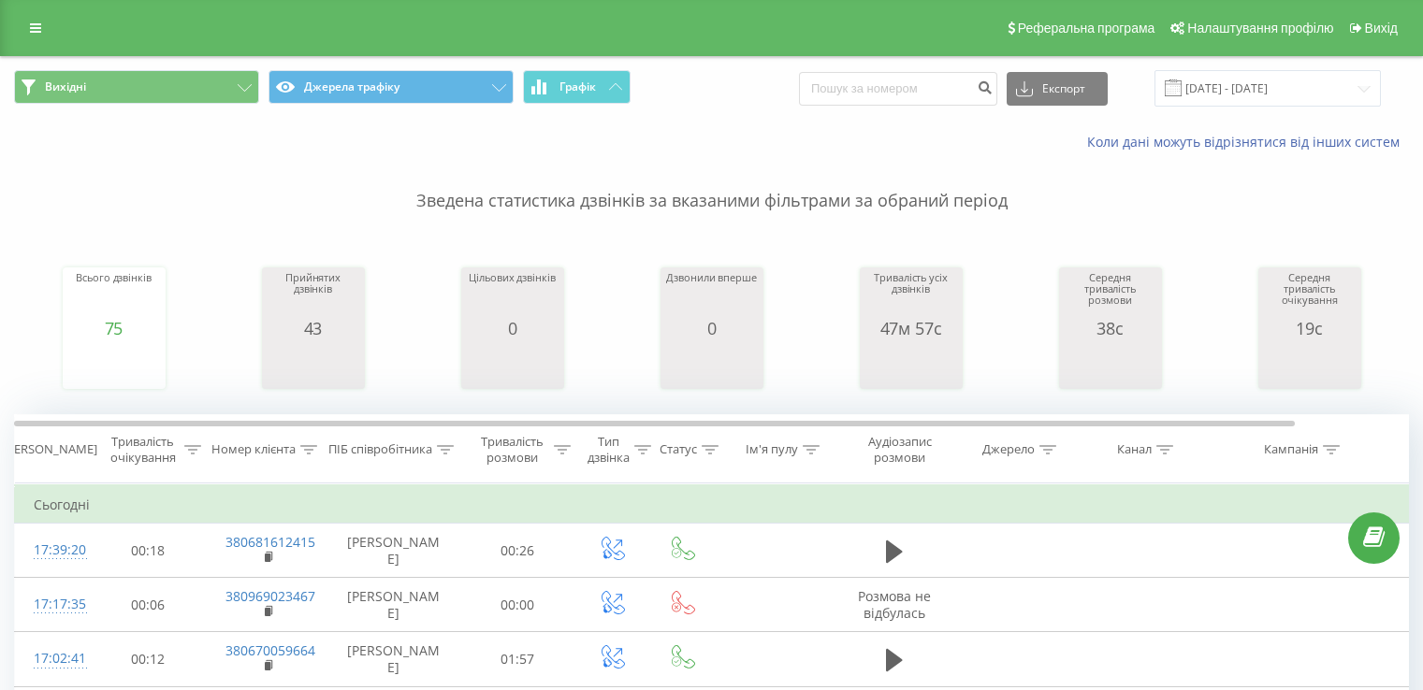 The height and width of the screenshot is (690, 1423). I want to click on div: Тривалість очікування, so click(142, 450).